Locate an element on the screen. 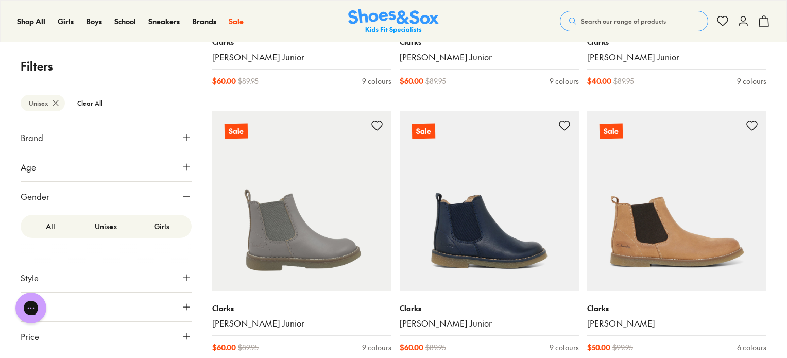 This screenshot has height=358, width=787. span: Brand is located at coordinates (32, 138).